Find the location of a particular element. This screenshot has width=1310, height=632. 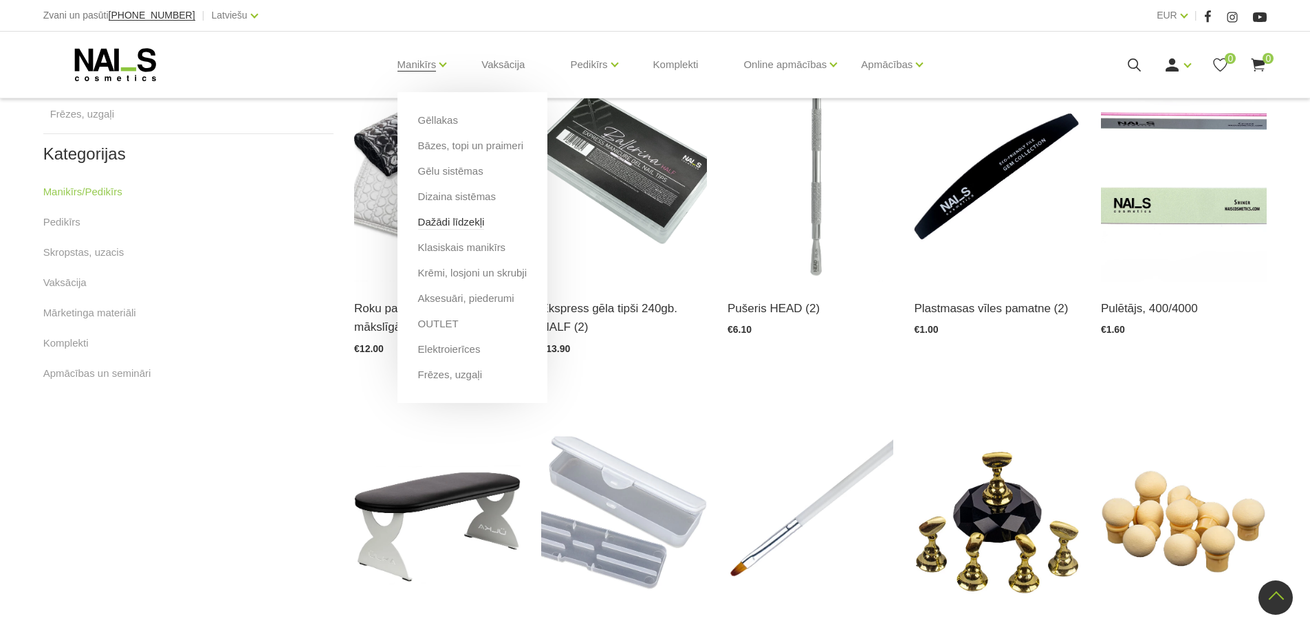

a: Gela ota ar spatulu darbam ar dažādu veidu UV/LED geliem.... is located at coordinates (810, 509).